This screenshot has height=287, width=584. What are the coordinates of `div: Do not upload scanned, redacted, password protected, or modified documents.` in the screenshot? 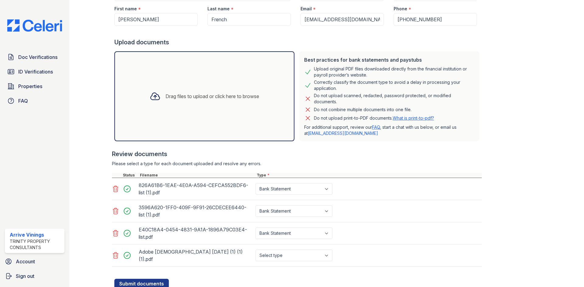 It's located at (394, 99).